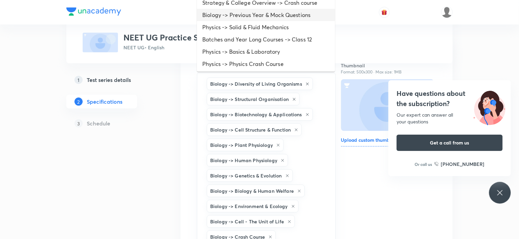  Describe the element at coordinates (105, 102) in the screenshot. I see `h5: Specifications` at that location.